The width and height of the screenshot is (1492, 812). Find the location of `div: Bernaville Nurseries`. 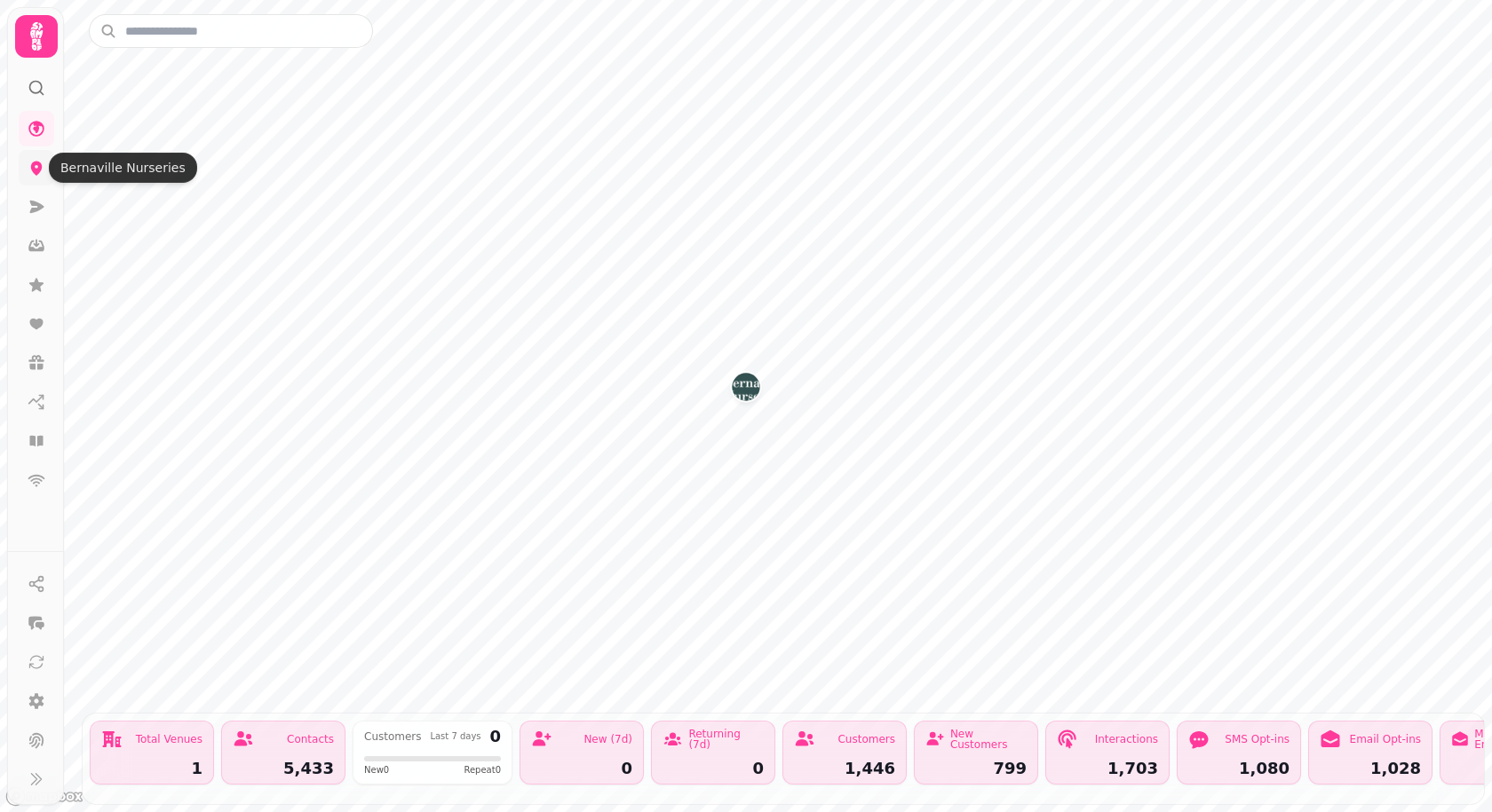

div: Bernaville Nurseries is located at coordinates (123, 168).